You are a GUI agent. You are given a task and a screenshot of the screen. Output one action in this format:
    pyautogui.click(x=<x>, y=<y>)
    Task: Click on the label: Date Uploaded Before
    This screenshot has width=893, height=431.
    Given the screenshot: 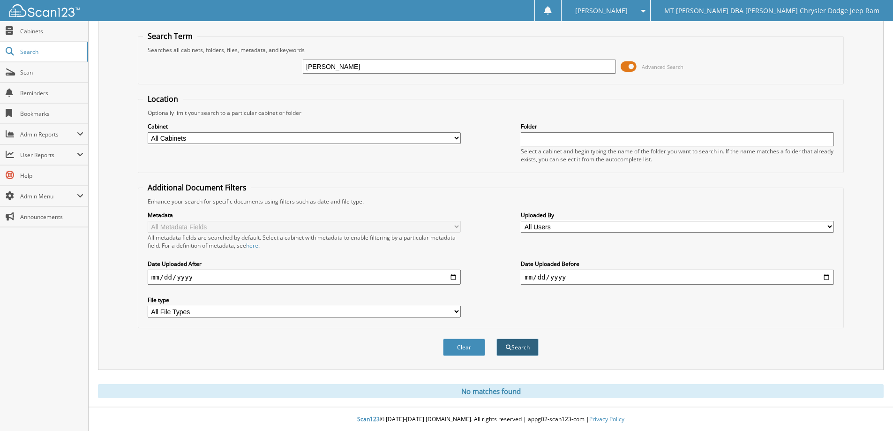 What is the action you would take?
    pyautogui.click(x=678, y=264)
    